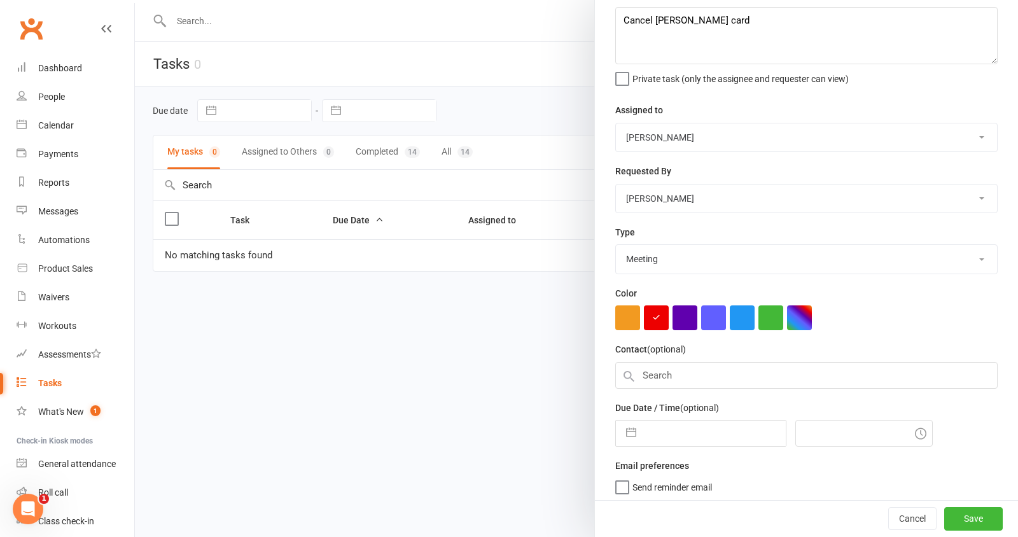 The image size is (1018, 537). What do you see at coordinates (75, 412) in the screenshot?
I see `a: What's New1` at bounding box center [75, 412].